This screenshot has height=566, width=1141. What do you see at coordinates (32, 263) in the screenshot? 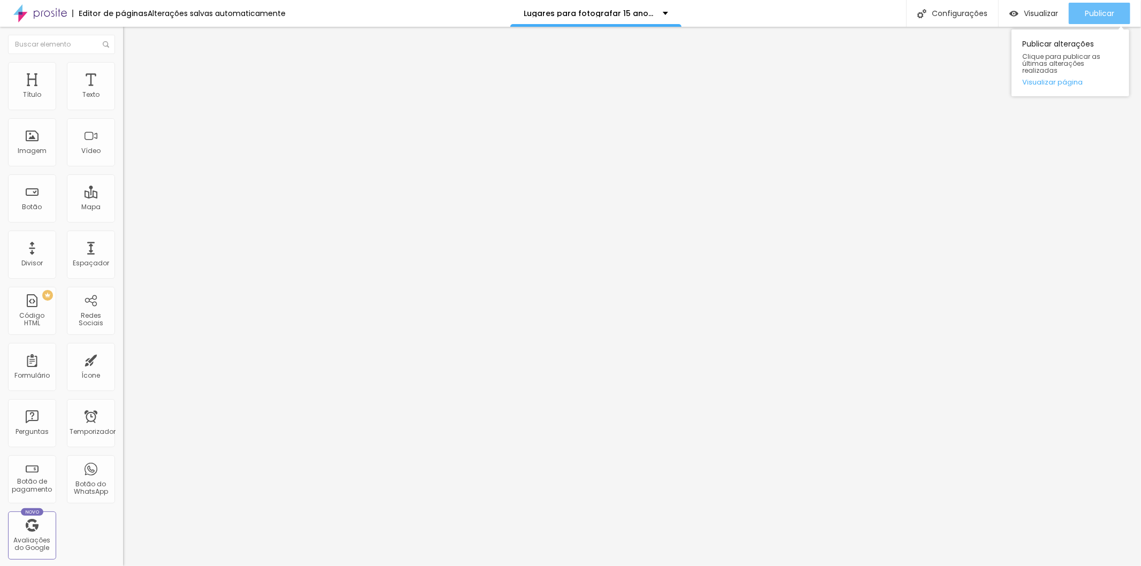
I see `font: Divisor` at bounding box center [32, 263].